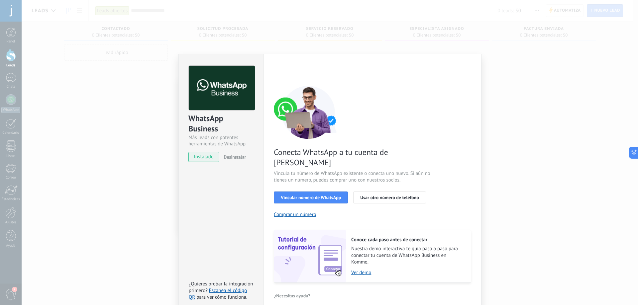  Describe the element at coordinates (222, 298) in the screenshot. I see `span: para ver cómo funciona.` at that location.